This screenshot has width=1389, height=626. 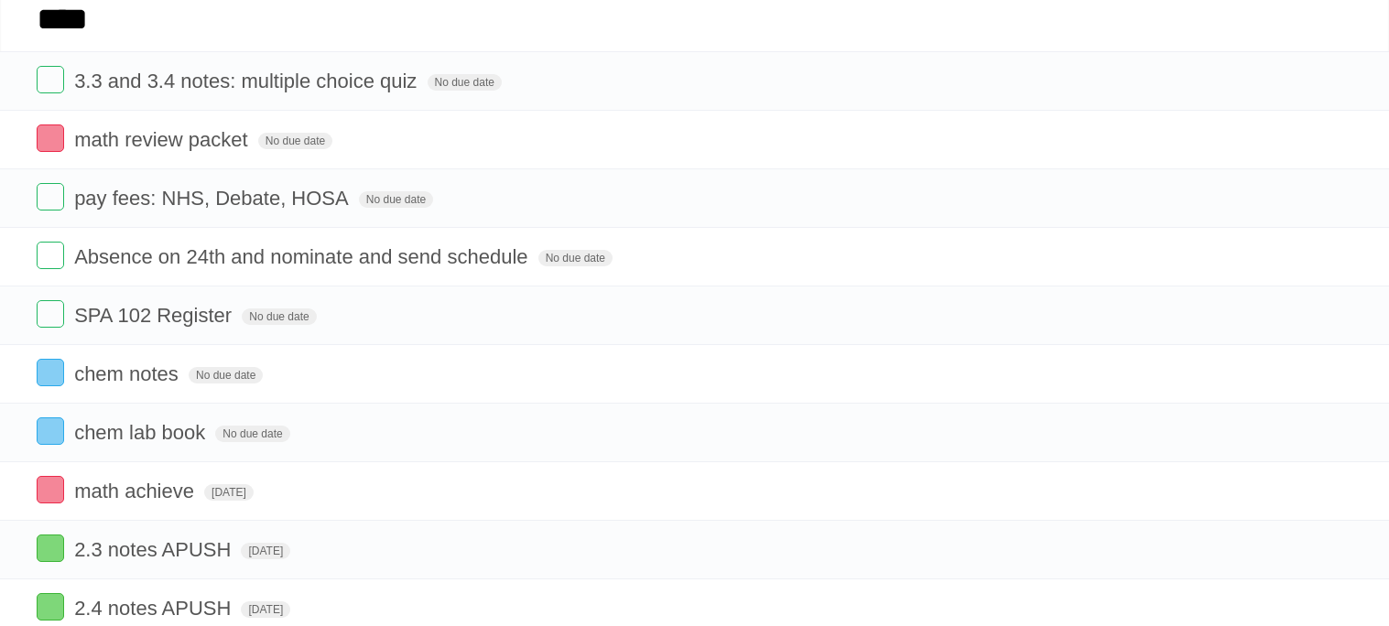 I want to click on span: math achieve, so click(x=136, y=491).